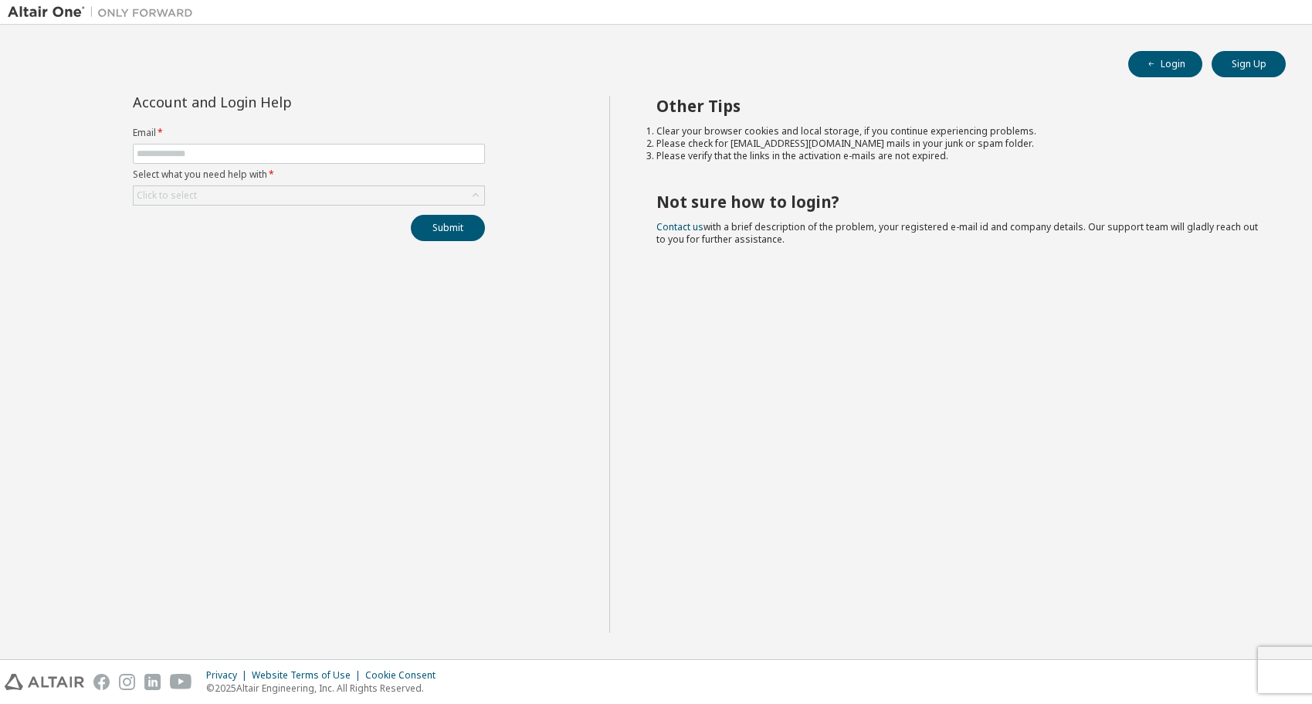 Image resolution: width=1312 pixels, height=704 pixels. I want to click on img: instagram.svg, so click(127, 681).